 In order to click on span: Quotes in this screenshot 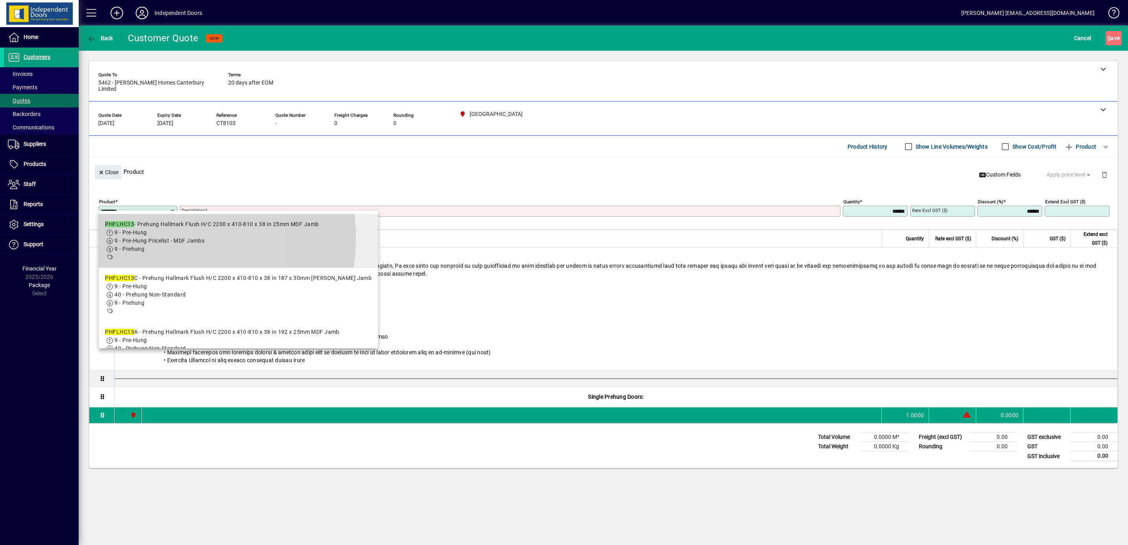, I will do `click(19, 101)`.